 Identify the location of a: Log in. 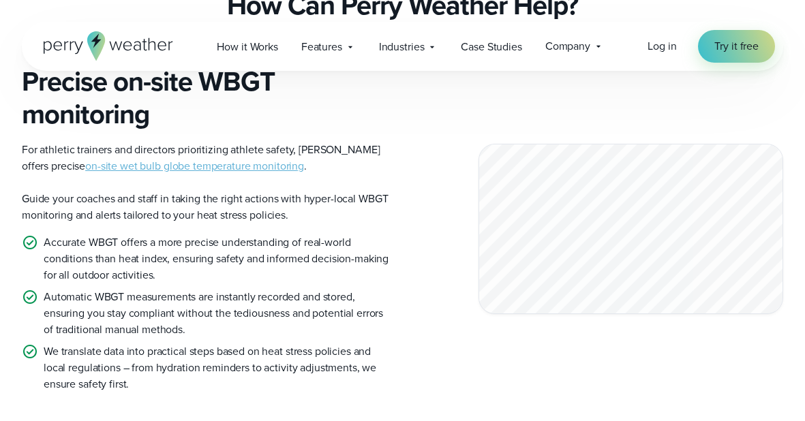
(662, 46).